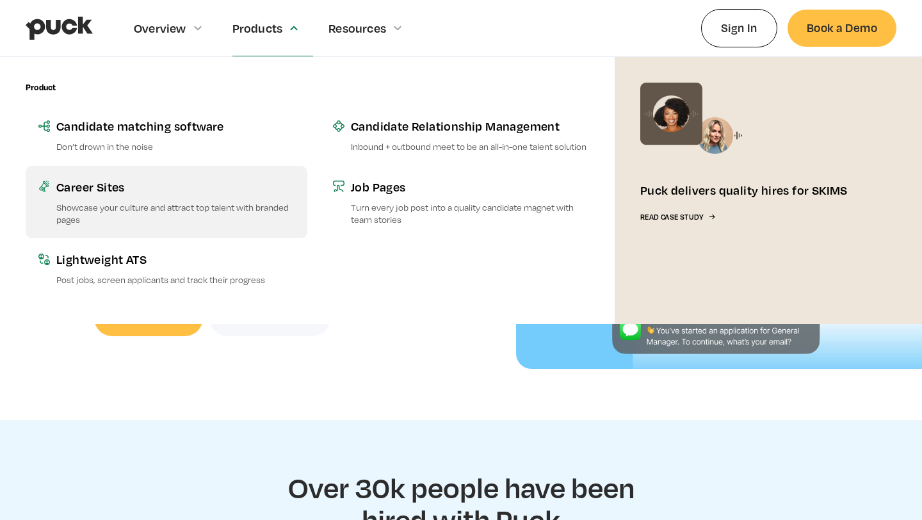 Image resolution: width=922 pixels, height=520 pixels. What do you see at coordinates (257, 28) in the screenshot?
I see `div: Products` at bounding box center [257, 28].